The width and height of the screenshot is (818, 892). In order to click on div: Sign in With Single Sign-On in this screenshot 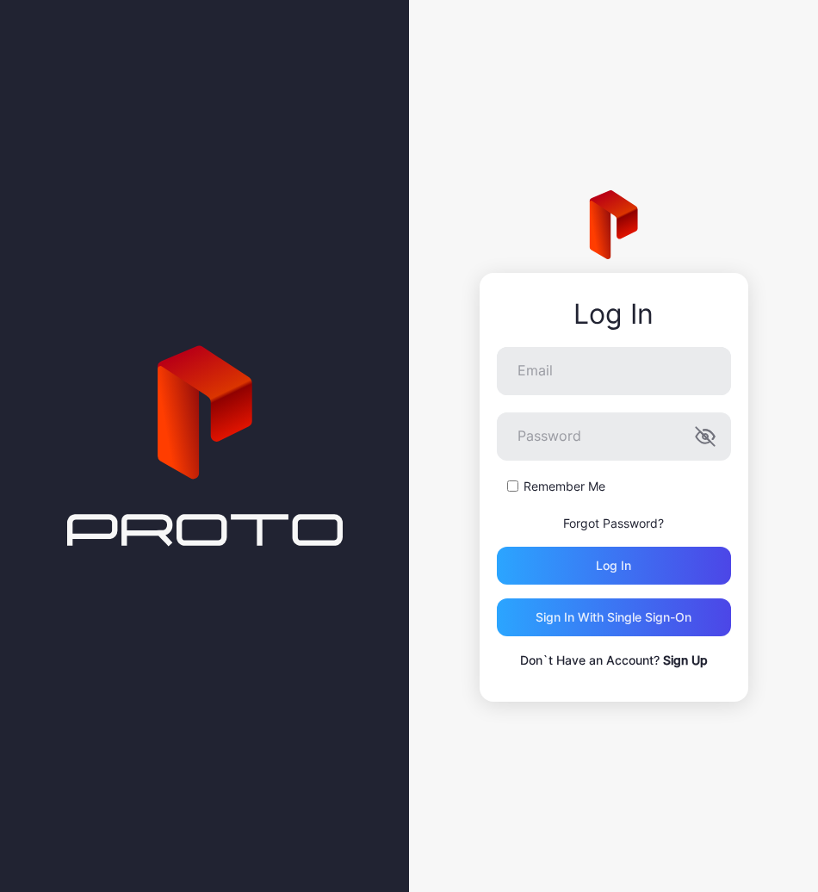, I will do `click(613, 617)`.